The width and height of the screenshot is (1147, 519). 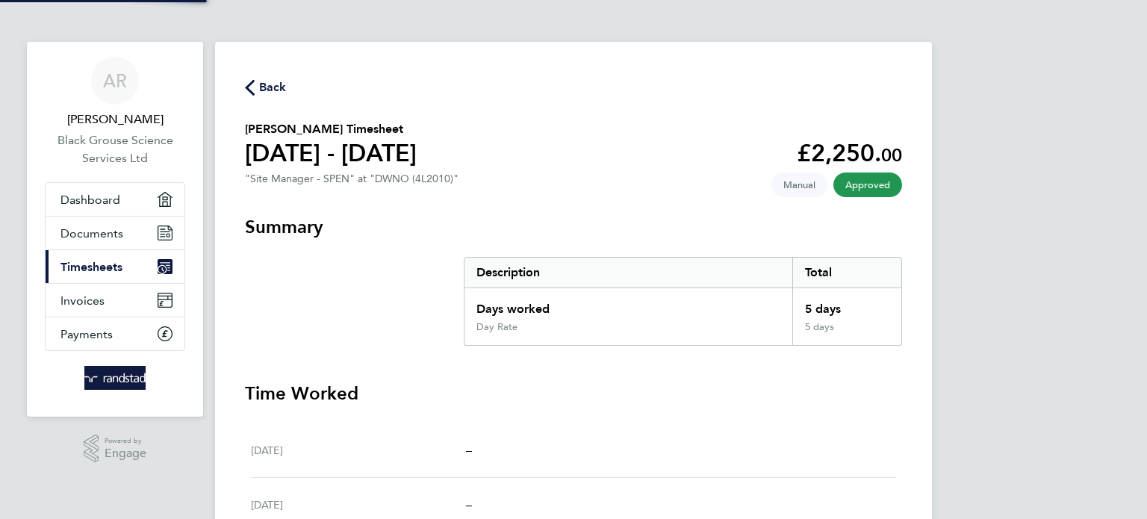 What do you see at coordinates (683, 301) in the screenshot?
I see `div: Summary` at bounding box center [683, 301].